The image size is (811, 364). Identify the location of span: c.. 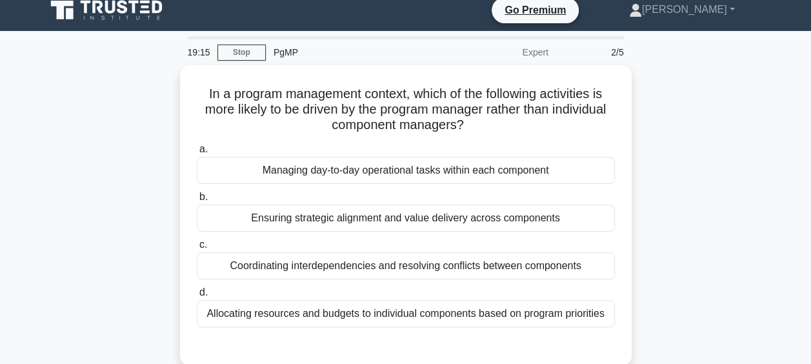
(203, 244).